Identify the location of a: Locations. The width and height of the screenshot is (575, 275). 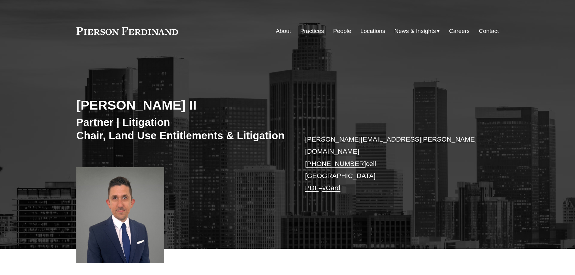
(373, 31).